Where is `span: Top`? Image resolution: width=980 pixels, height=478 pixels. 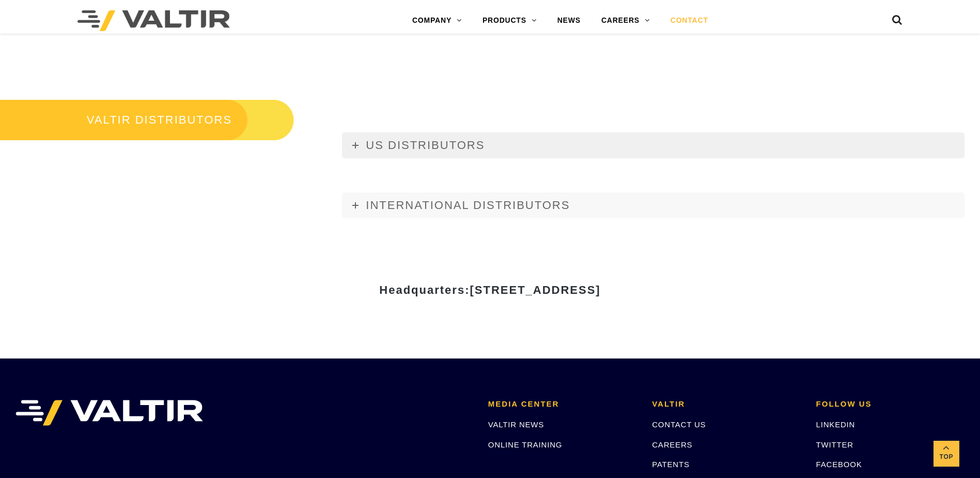 span: Top is located at coordinates (947, 456).